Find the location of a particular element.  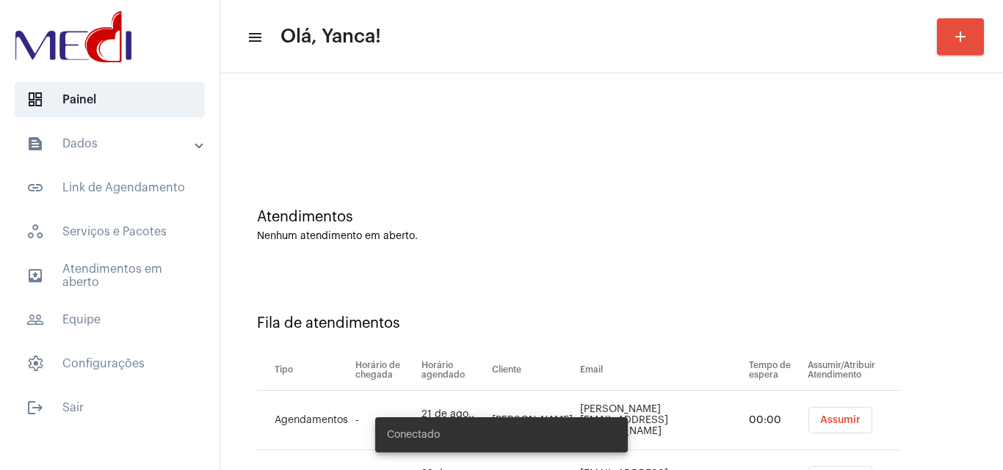

th: Tipo is located at coordinates (304, 371).